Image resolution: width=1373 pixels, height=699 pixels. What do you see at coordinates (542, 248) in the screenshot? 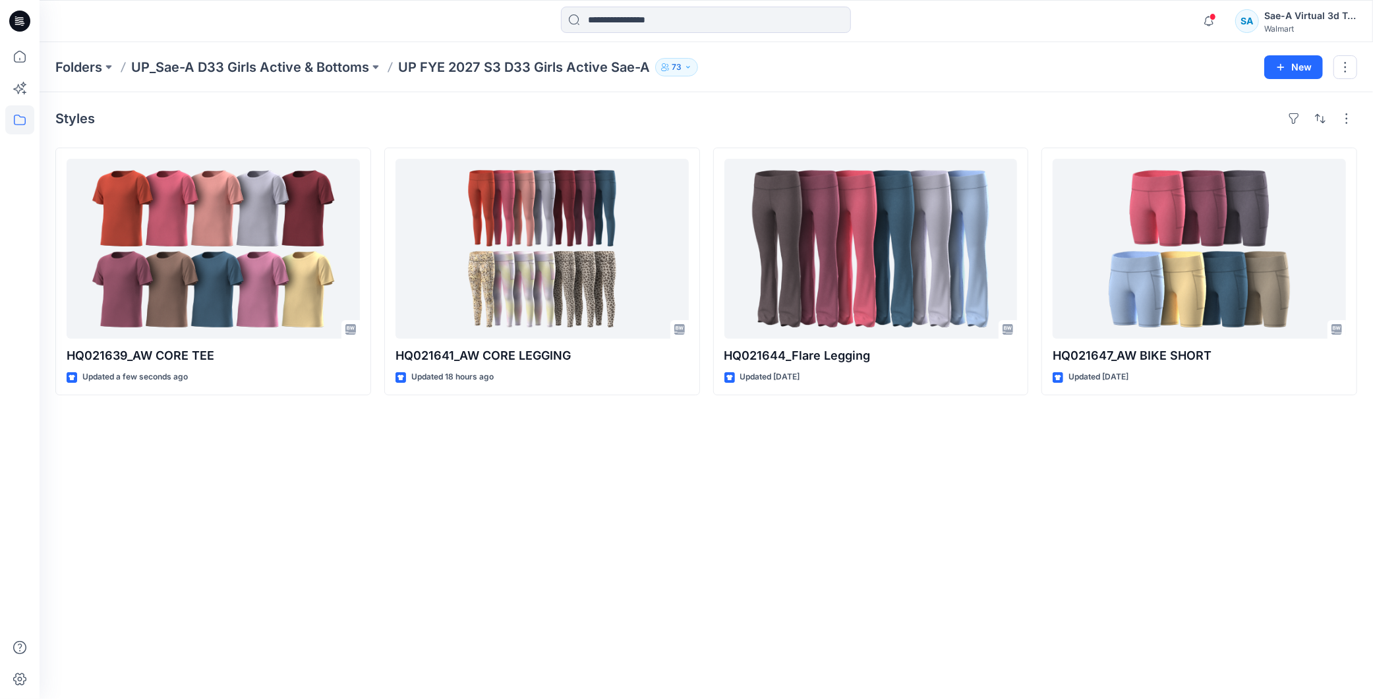
I see `a: HQ021641_AW CORE LEGGING` at bounding box center [542, 248].